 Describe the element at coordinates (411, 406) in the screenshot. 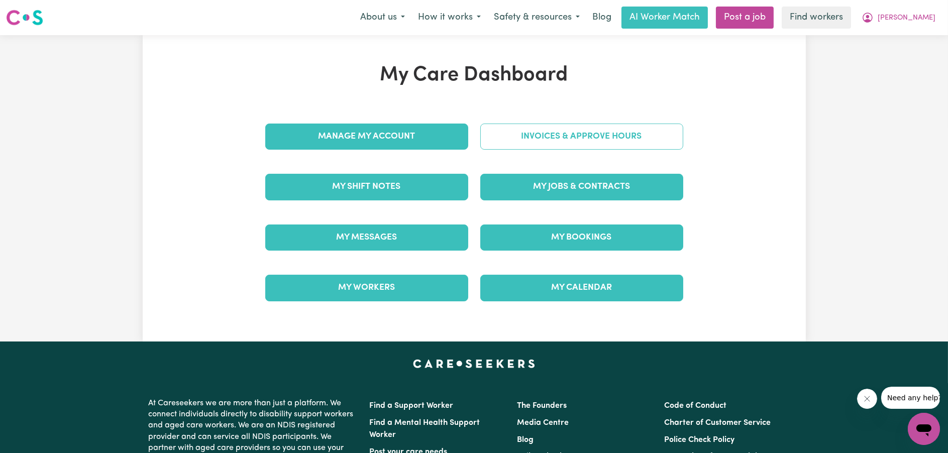

I see `a: Find a Support Worker` at that location.